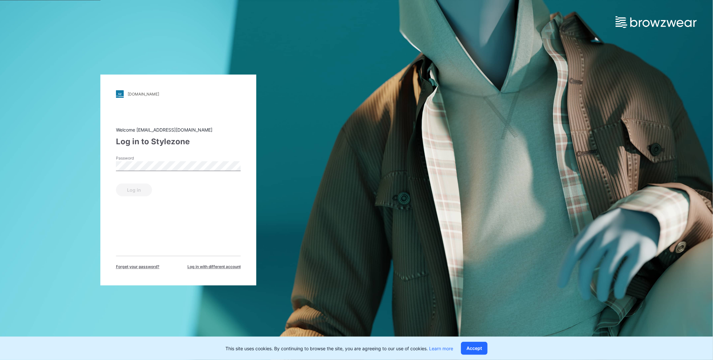 The image size is (713, 360). What do you see at coordinates (139, 158) in the screenshot?
I see `label: Password` at bounding box center [139, 158].